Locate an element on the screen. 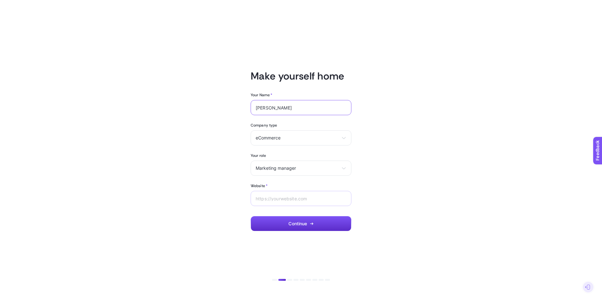 This screenshot has height=301, width=602. label: Your role is located at coordinates (301, 155).